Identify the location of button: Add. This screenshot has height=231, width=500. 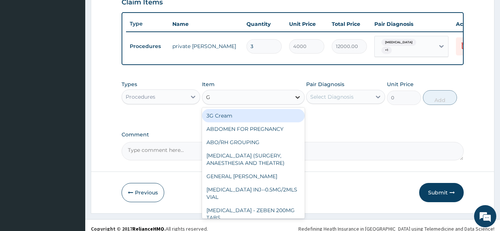
(440, 98).